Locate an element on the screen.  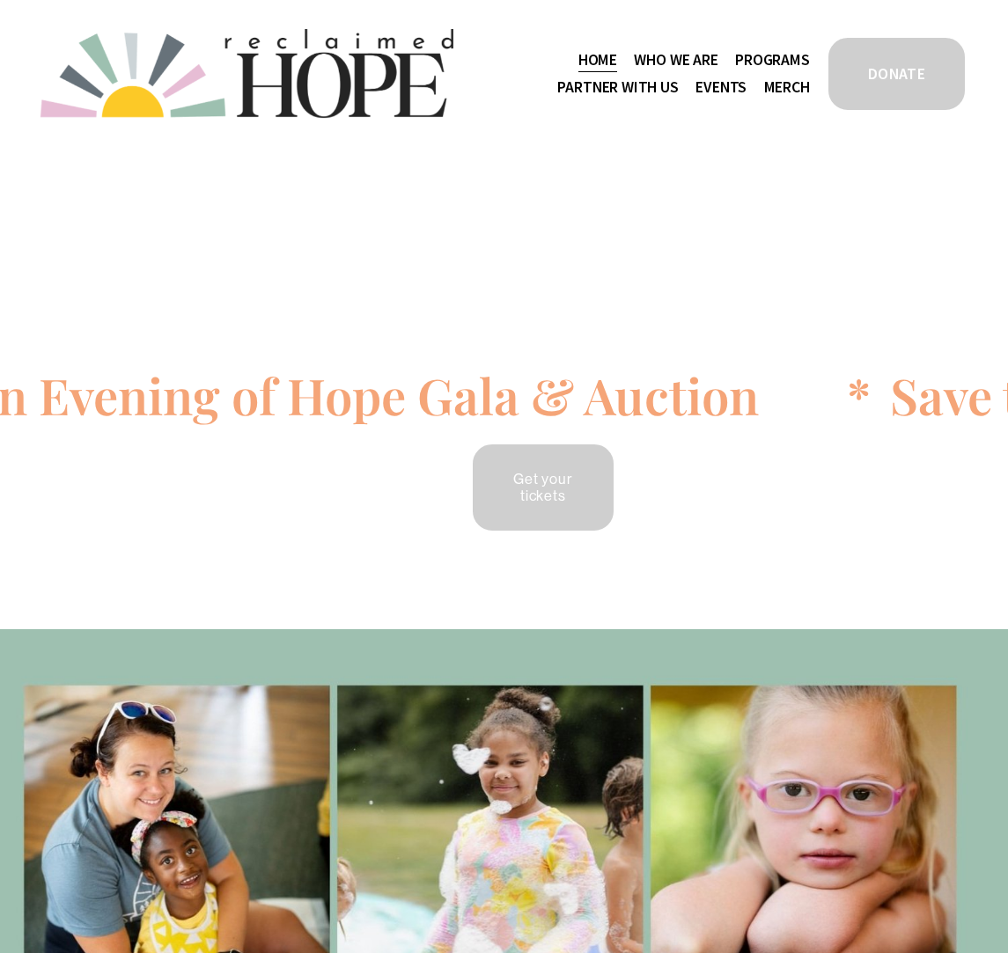
a: DONATE is located at coordinates (896, 74).